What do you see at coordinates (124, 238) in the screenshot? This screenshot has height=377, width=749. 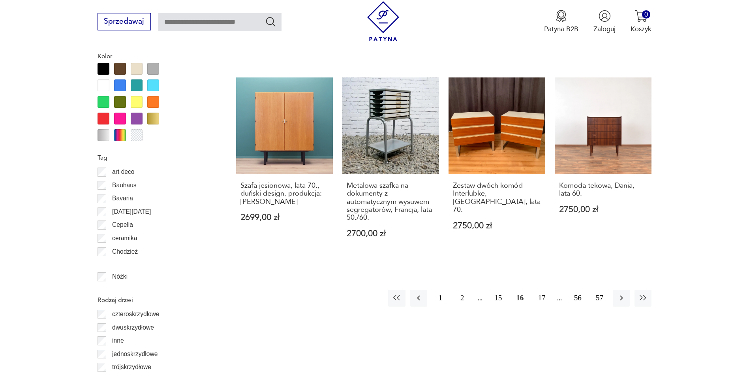 I see `p: ceramika` at bounding box center [124, 238].